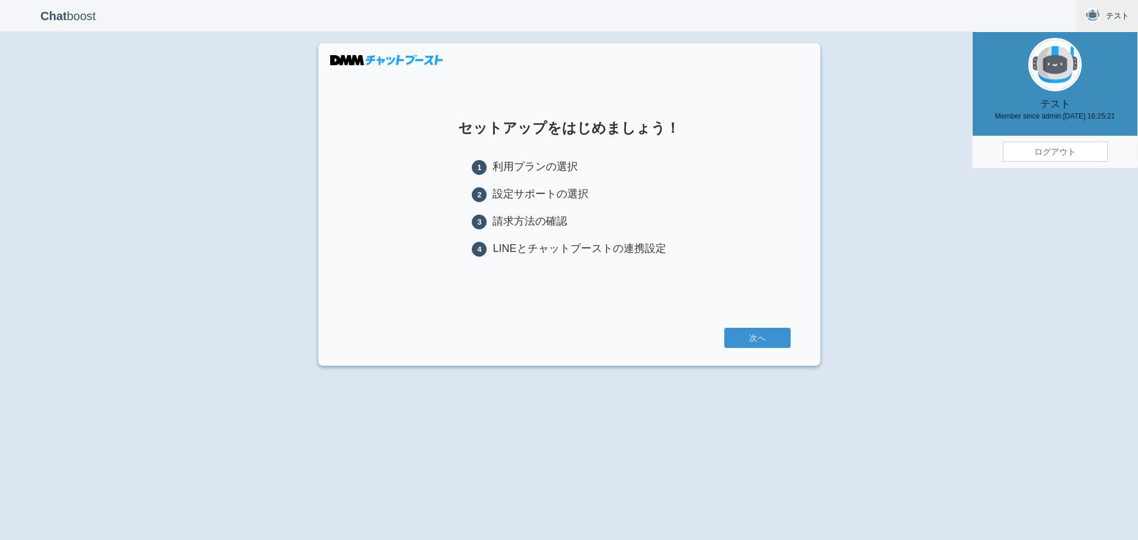 This screenshot has height=540, width=1138. What do you see at coordinates (568, 167) in the screenshot?
I see `li: 利用プランの選択` at bounding box center [568, 167].